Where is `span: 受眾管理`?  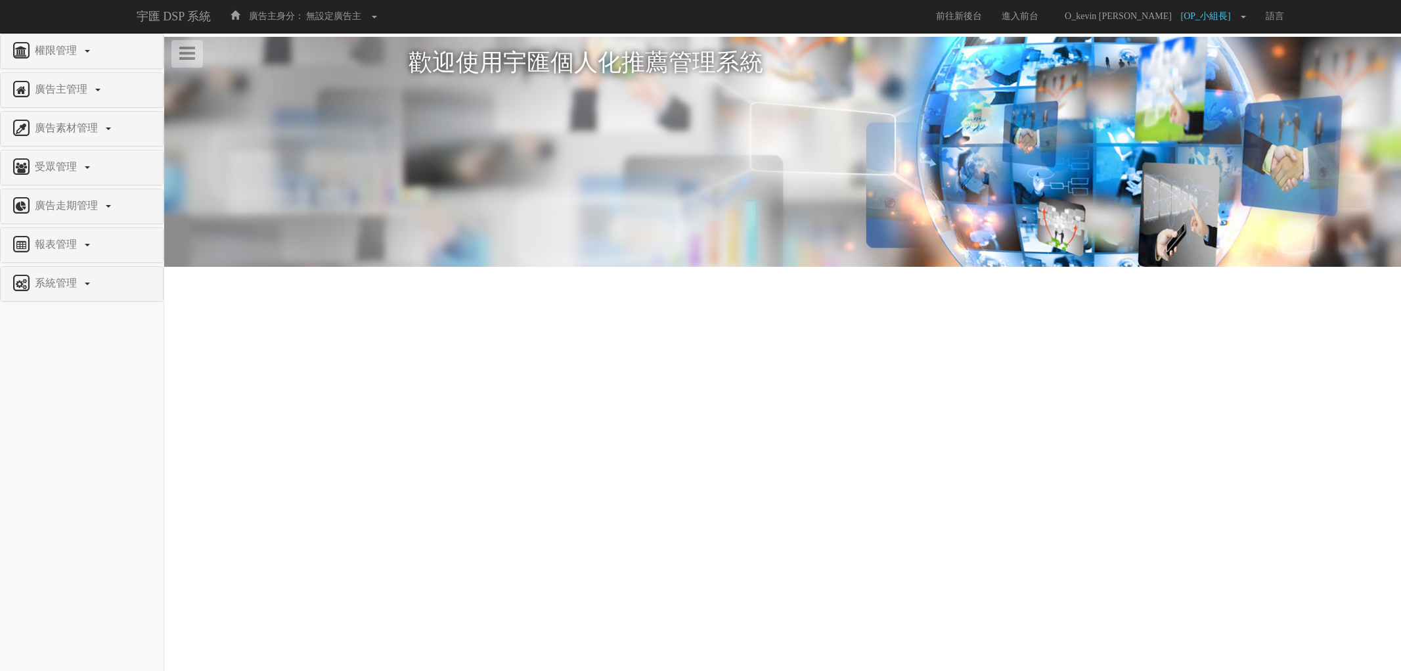
span: 受眾管理 is located at coordinates (57, 166).